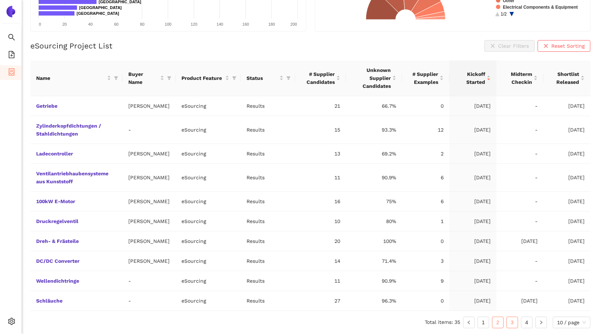  Describe the element at coordinates (203, 78) in the screenshot. I see `span: Product Feature` at that location.